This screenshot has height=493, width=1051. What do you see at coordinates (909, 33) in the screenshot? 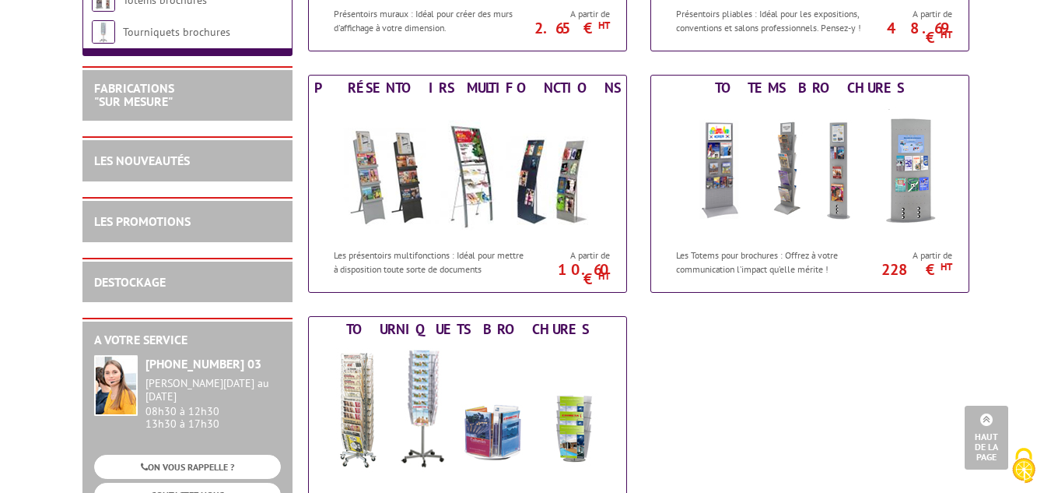
I see `p: 48.69 €` at bounding box center [909, 33].